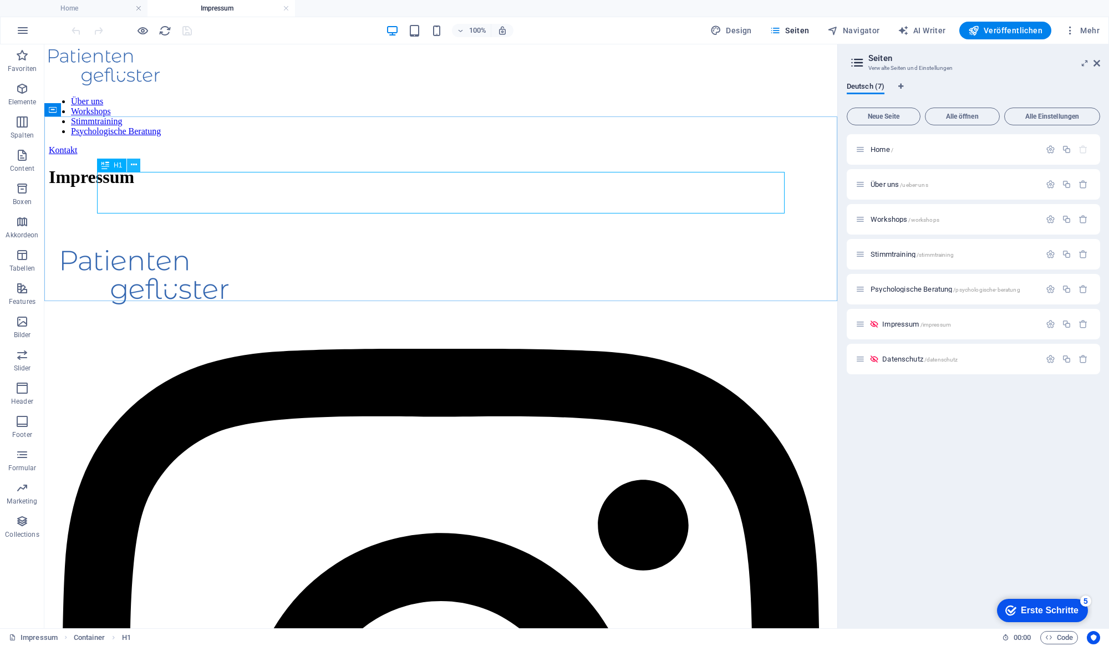 Image resolution: width=1109 pixels, height=646 pixels. I want to click on p: Marketing, so click(22, 501).